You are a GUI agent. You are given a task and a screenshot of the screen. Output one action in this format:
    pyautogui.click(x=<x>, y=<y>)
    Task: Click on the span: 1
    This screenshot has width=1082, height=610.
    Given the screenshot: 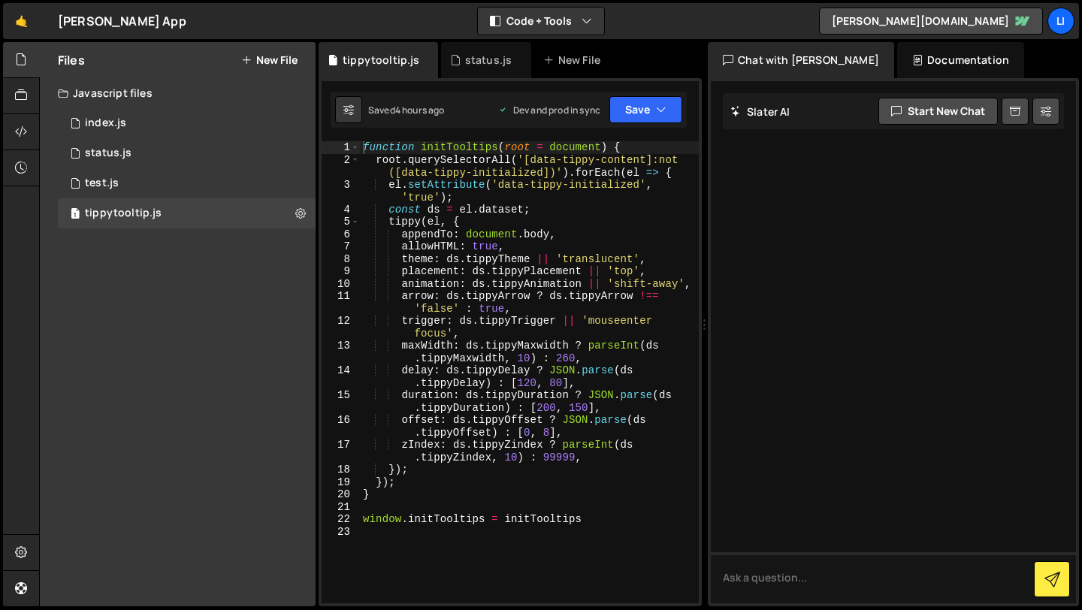 What is the action you would take?
    pyautogui.click(x=75, y=215)
    